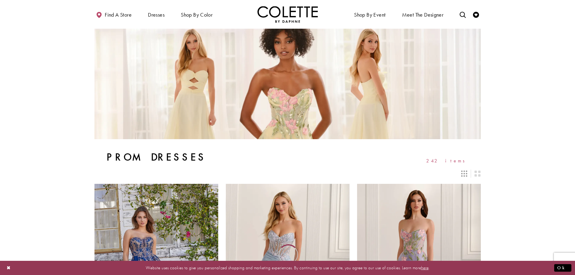 The height and width of the screenshot is (275, 575). Describe the element at coordinates (118, 15) in the screenshot. I see `span: Find a store` at that location.